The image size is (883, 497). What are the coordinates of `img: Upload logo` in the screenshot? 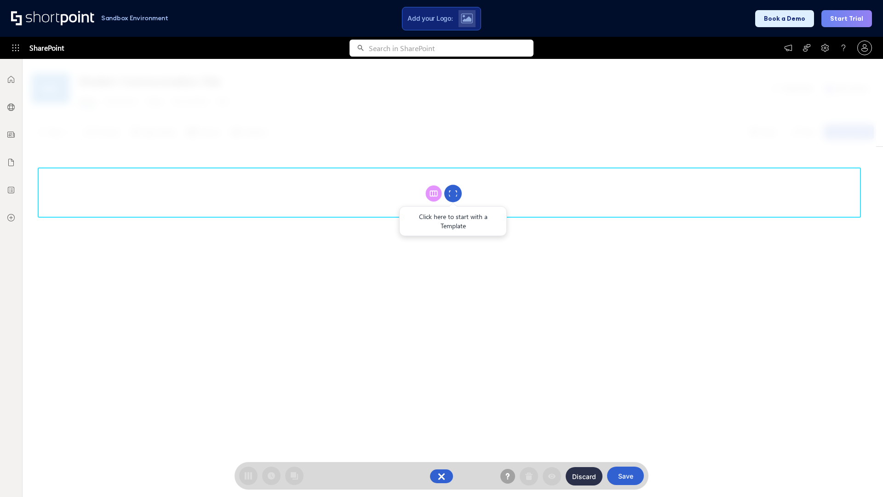 It's located at (467, 18).